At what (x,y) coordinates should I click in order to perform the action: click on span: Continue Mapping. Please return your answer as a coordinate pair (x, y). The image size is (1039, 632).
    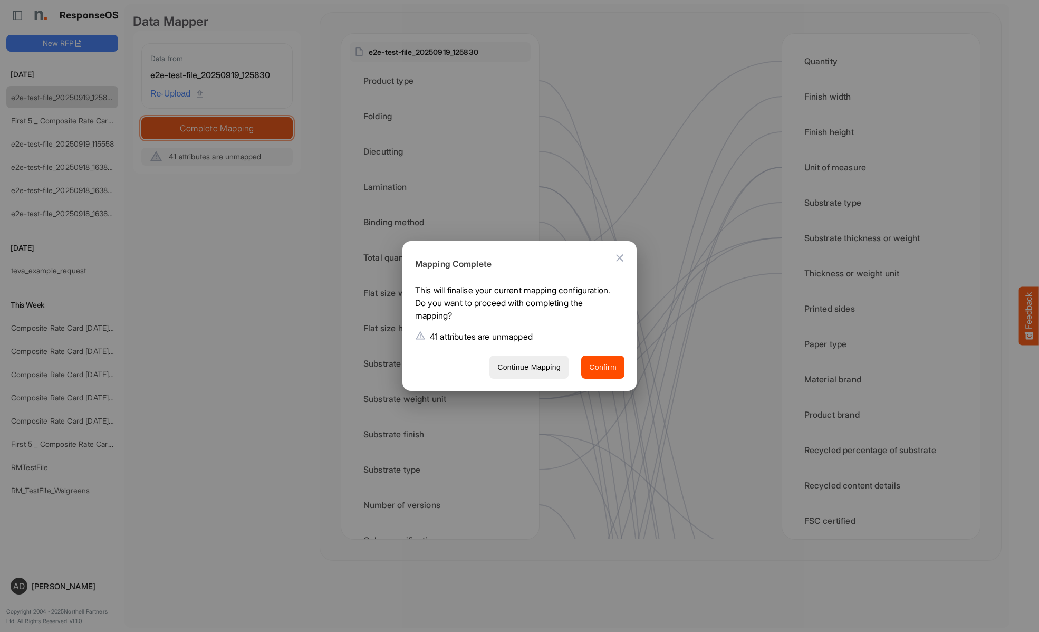
    Looking at the image, I should click on (529, 367).